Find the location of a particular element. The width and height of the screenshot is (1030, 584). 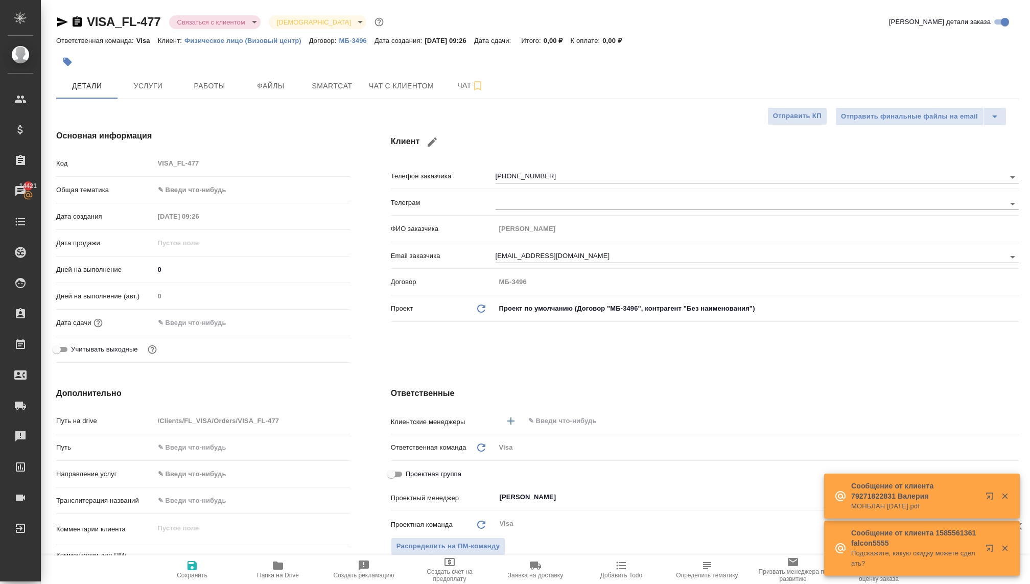

button: Отправить финальные файлы на email is located at coordinates (909, 116).